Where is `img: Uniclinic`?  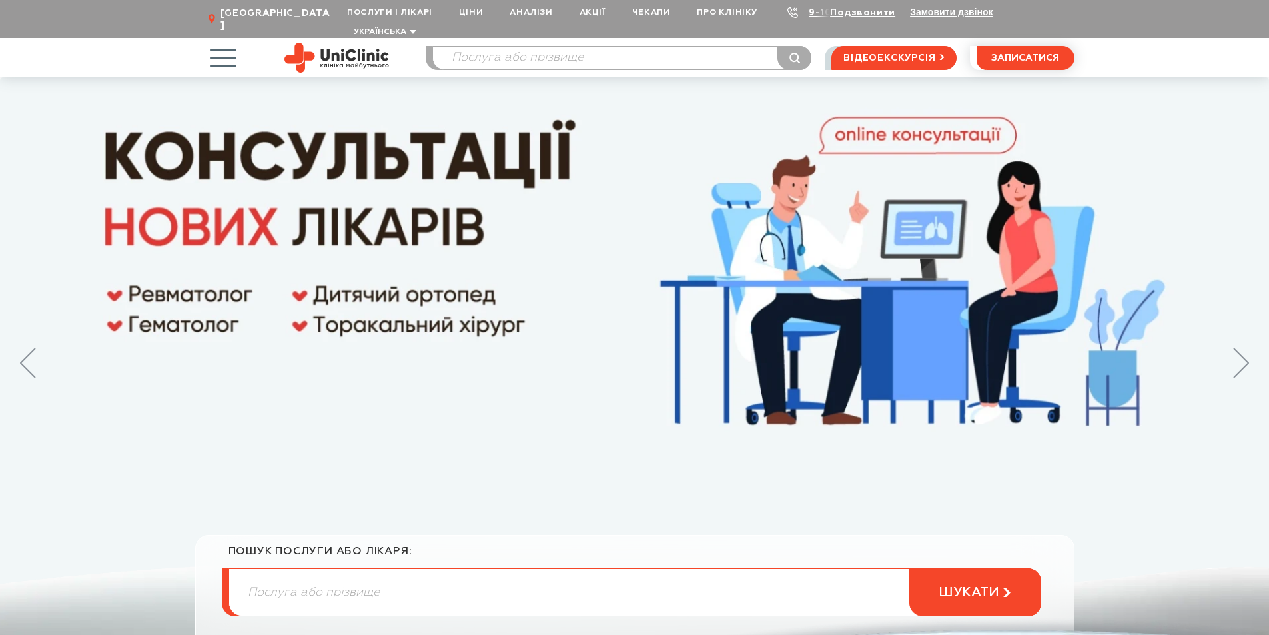 img: Uniclinic is located at coordinates (337, 57).